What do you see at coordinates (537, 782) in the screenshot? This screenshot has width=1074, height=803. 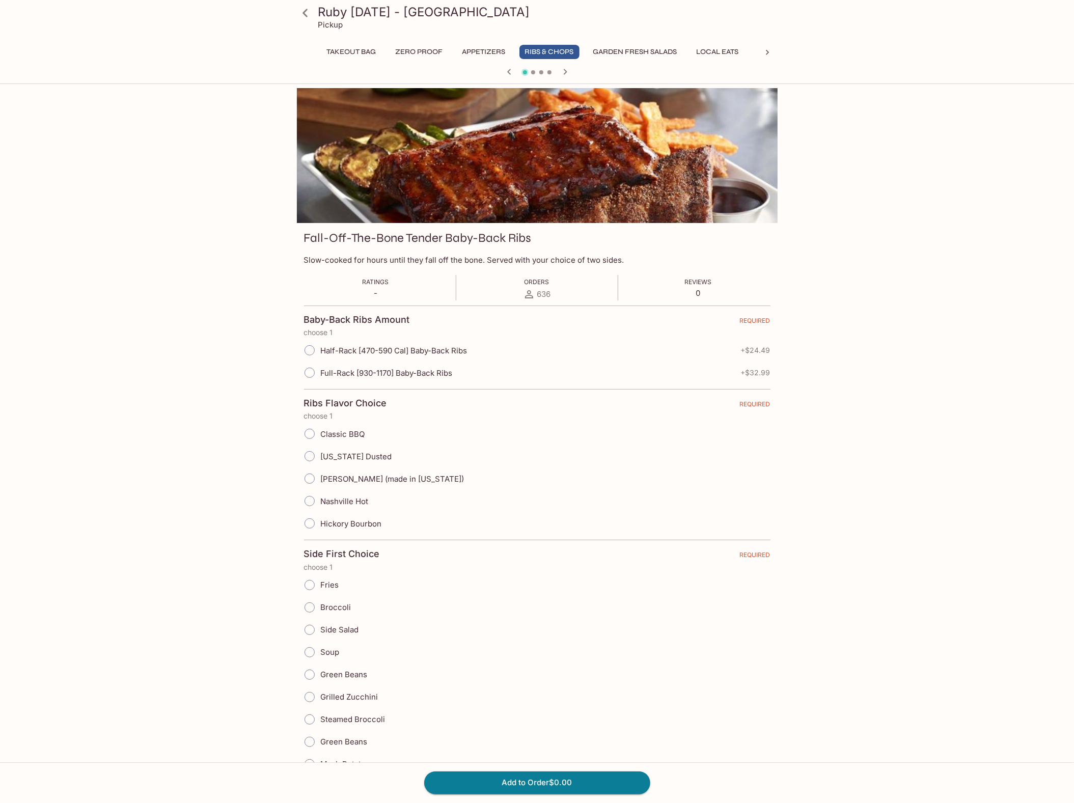 I see `button: Add to Order$0.00` at bounding box center [537, 782].